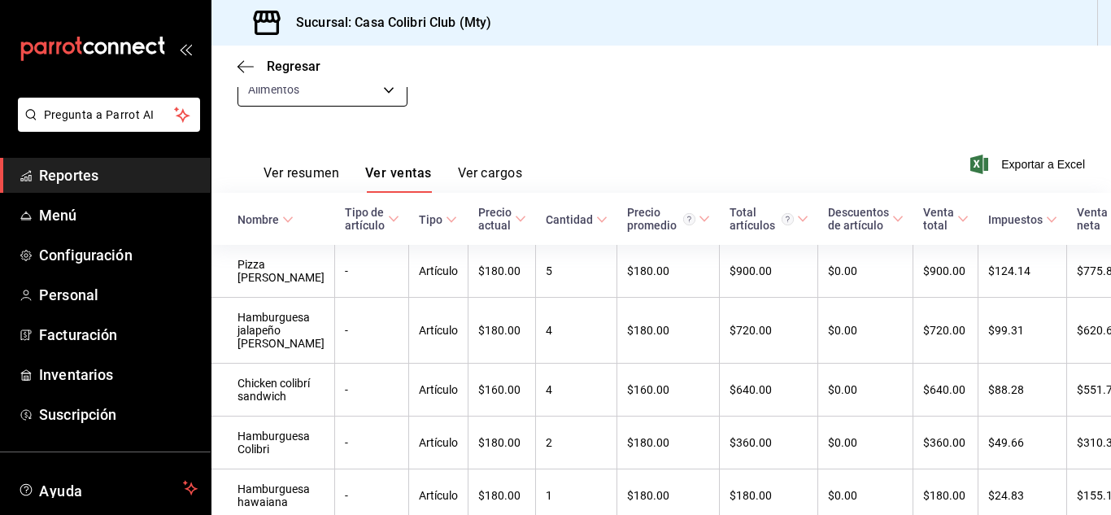  What do you see at coordinates (1015, 220) in the screenshot?
I see `div: Impuestos` at bounding box center [1015, 220].